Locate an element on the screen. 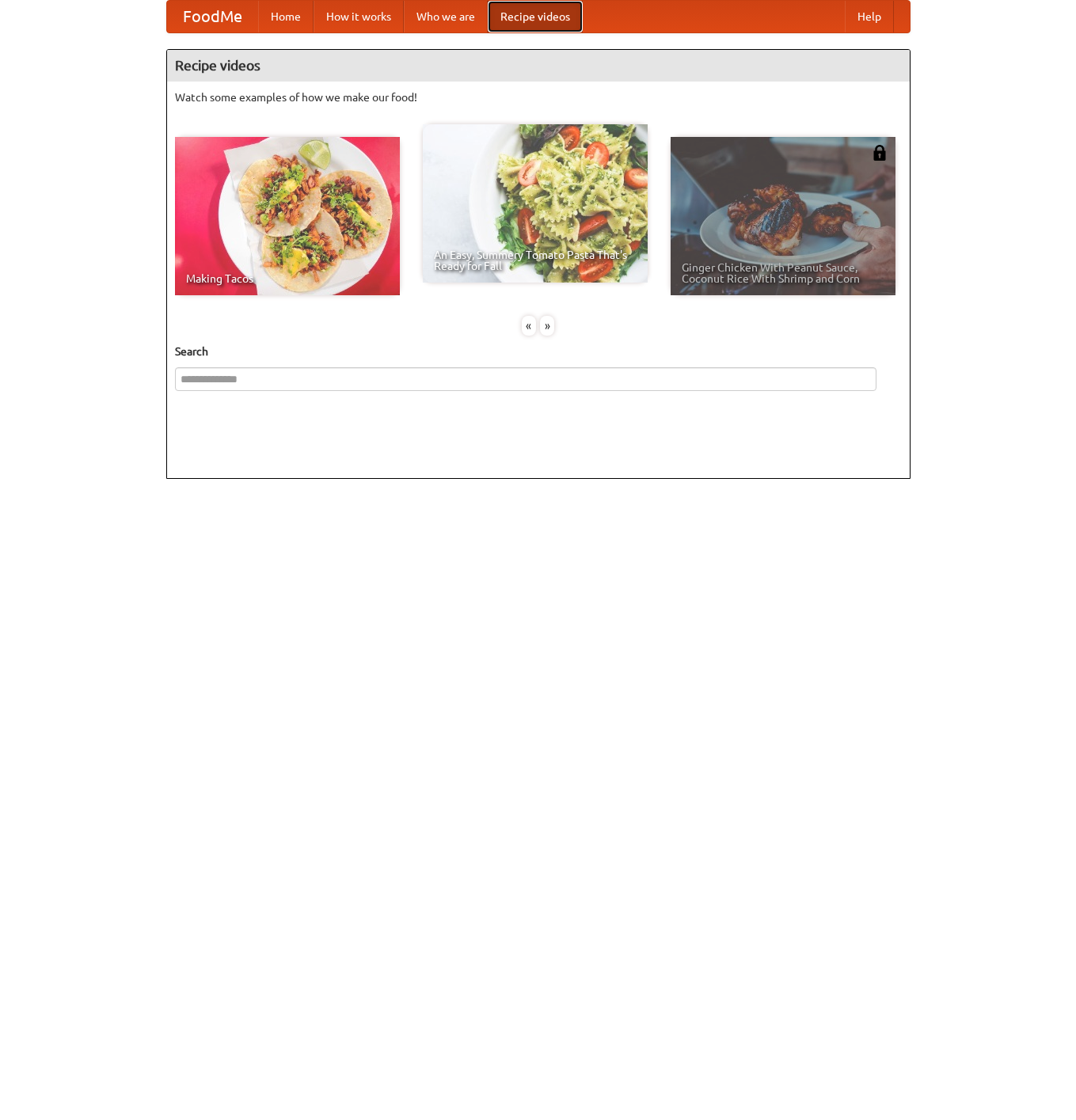 This screenshot has height=1120, width=1076. a: Recipe videos is located at coordinates (535, 17).